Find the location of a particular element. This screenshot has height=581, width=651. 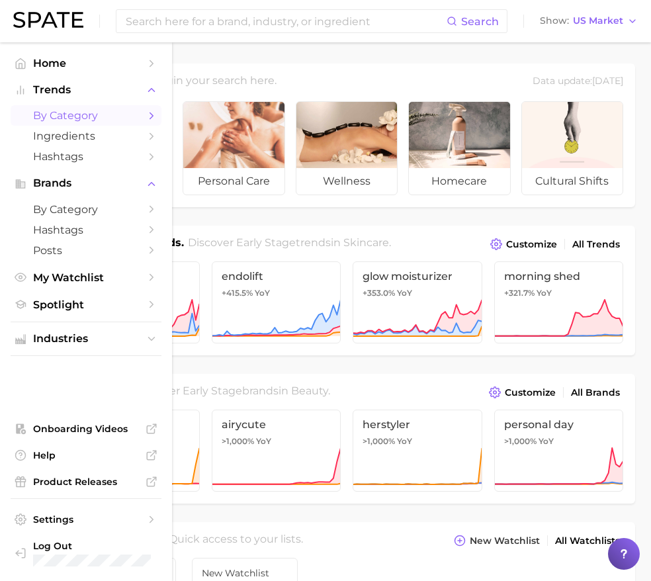

span: Ingredients is located at coordinates (86, 136).